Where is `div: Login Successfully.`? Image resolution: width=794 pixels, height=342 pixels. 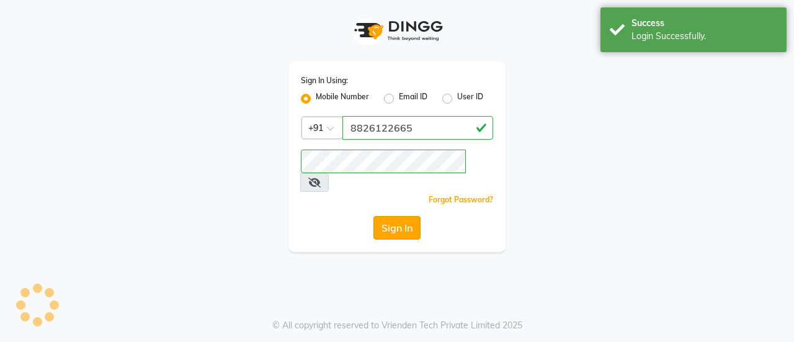
div: Login Successfully. is located at coordinates (704, 36).